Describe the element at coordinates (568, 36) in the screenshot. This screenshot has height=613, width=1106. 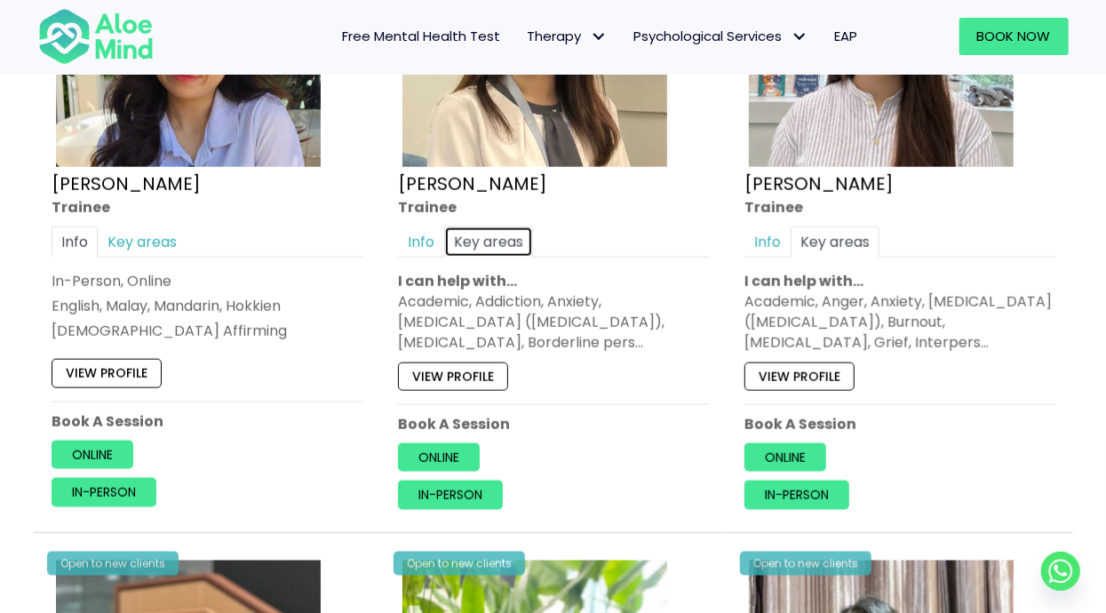
I see `a: TherapyTherapy: submenu` at that location.